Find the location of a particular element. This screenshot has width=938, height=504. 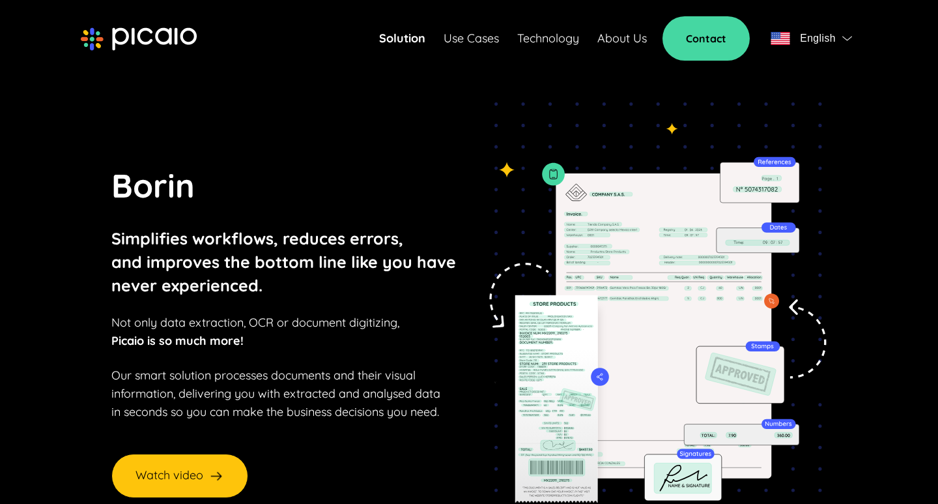

span: Borin is located at coordinates (153, 185).